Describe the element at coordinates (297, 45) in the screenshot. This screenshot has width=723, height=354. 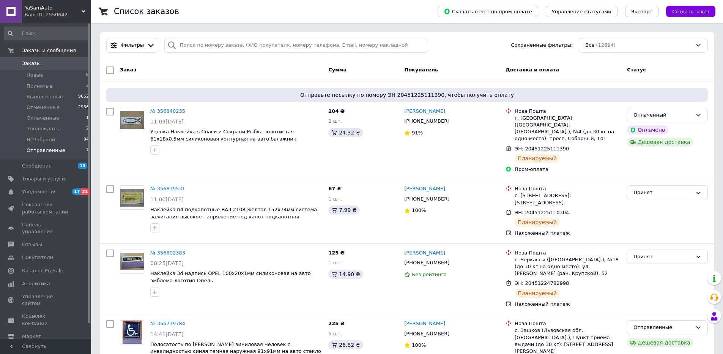
I see `input: Поиск по номеру заказа, ФИО покупателя, номеру телефона, Email, номеру накладной` at that location.